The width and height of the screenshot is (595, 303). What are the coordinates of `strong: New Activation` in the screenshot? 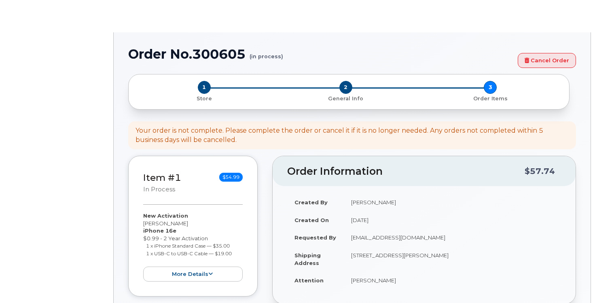 It's located at (165, 215).